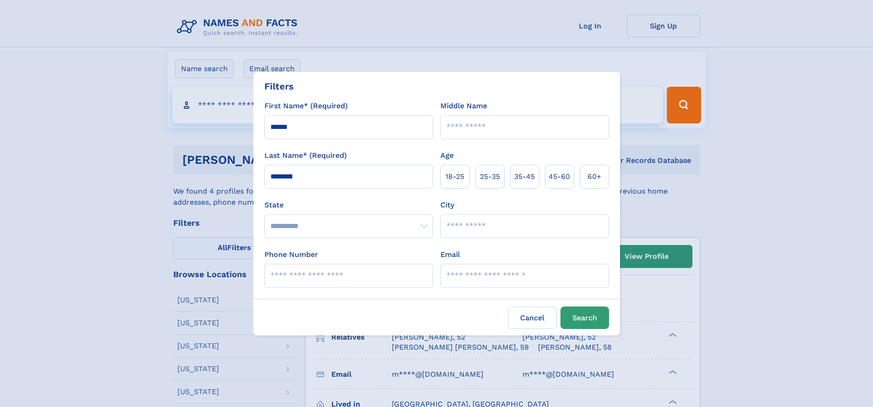  Describe the element at coordinates (306, 155) in the screenshot. I see `label: Last Name* (Required)` at that location.